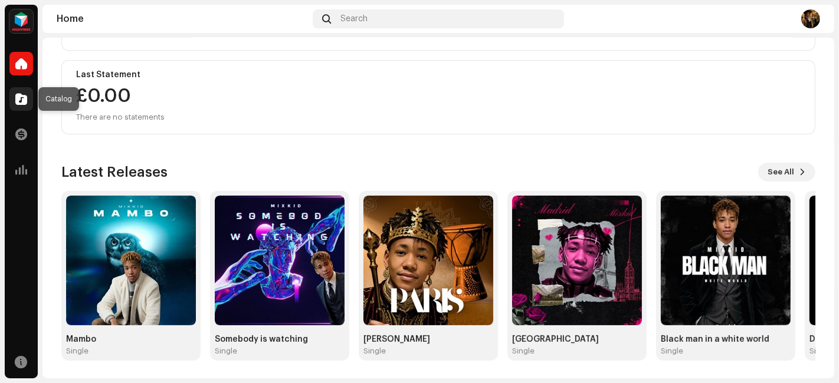  Describe the element at coordinates (726, 340) in the screenshot. I see `div: Black man in a white world` at that location.